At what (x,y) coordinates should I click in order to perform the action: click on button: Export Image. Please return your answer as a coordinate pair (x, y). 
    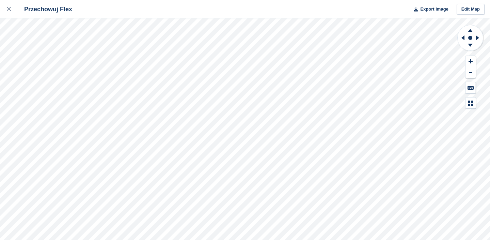
    Looking at the image, I should click on (429, 9).